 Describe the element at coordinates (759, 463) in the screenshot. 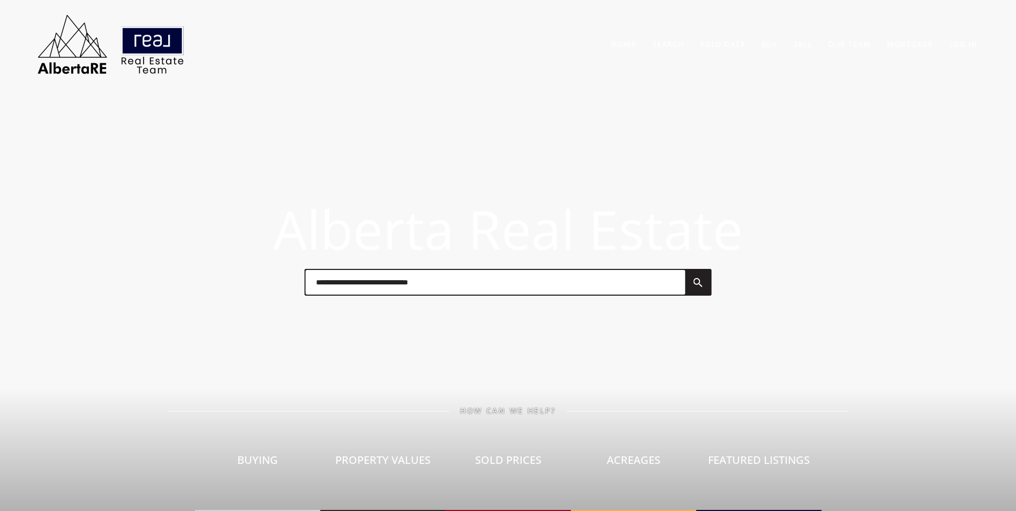

I see `a: Featured Listings` at that location.